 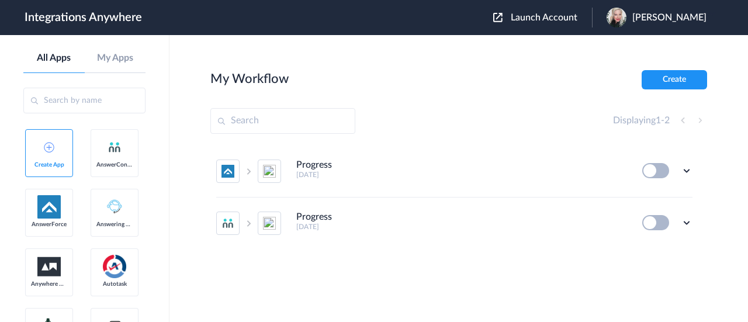 I want to click on span: AnswerConnect, so click(x=115, y=165).